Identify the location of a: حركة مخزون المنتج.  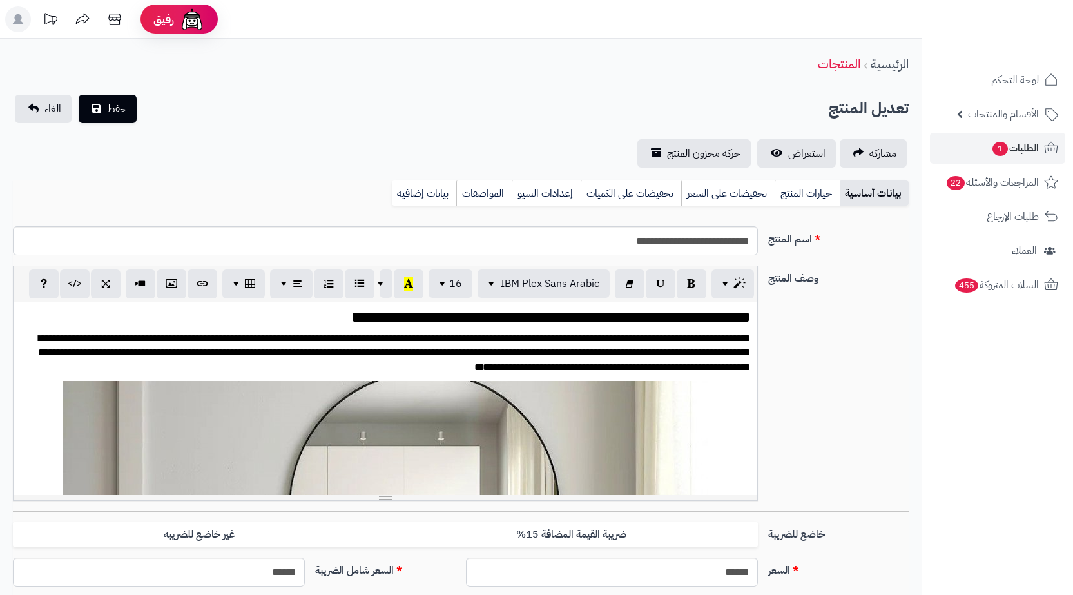
(694, 153).